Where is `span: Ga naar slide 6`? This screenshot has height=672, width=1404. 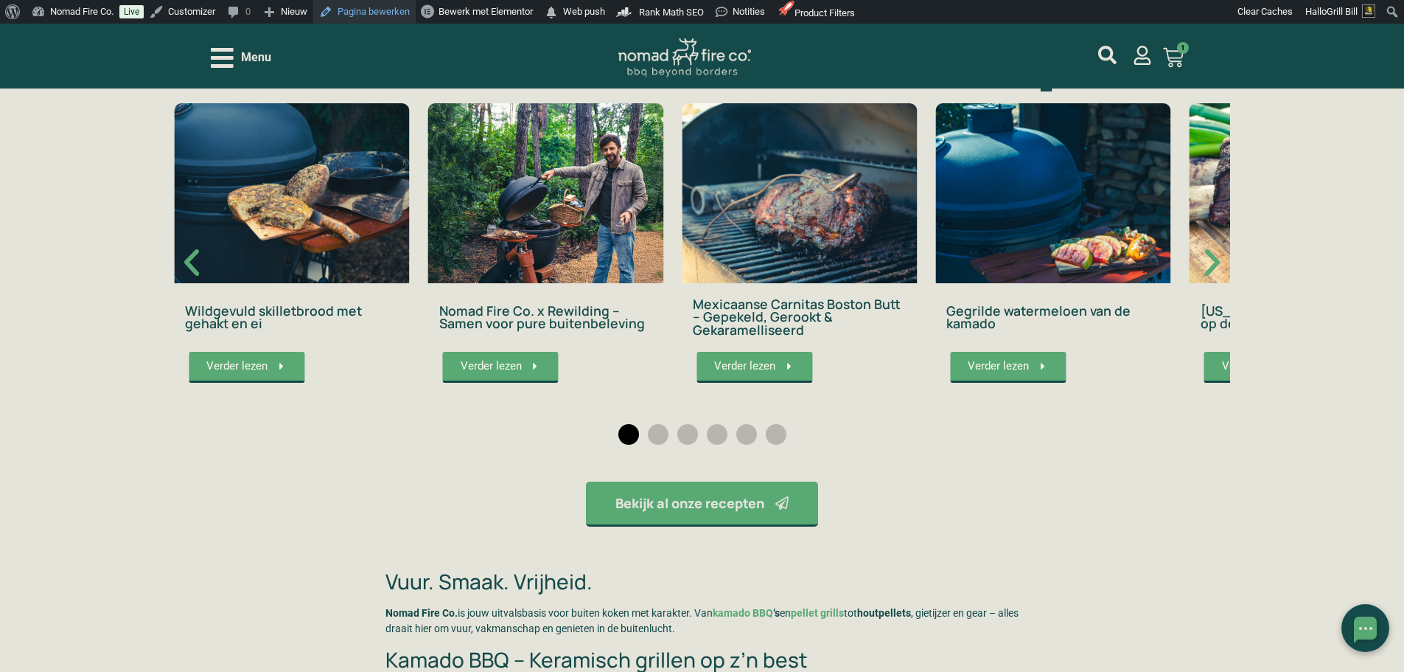
span: Ga naar slide 6 is located at coordinates (776, 434).